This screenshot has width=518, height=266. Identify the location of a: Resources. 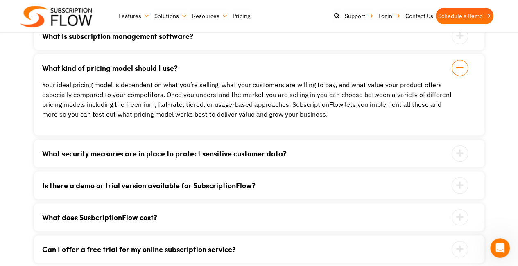
(210, 16).